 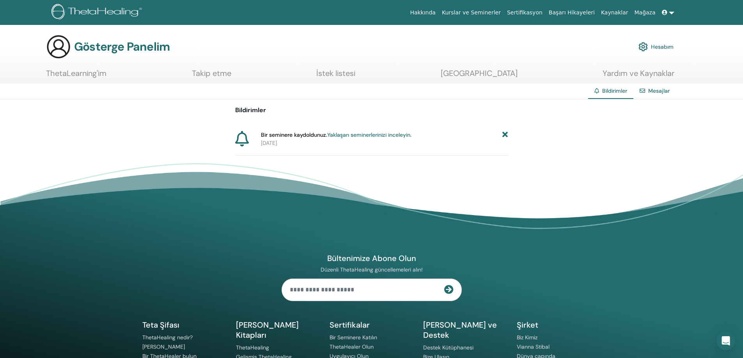 What do you see at coordinates (98, 12) in the screenshot?
I see `img: logo.png` at bounding box center [98, 12].